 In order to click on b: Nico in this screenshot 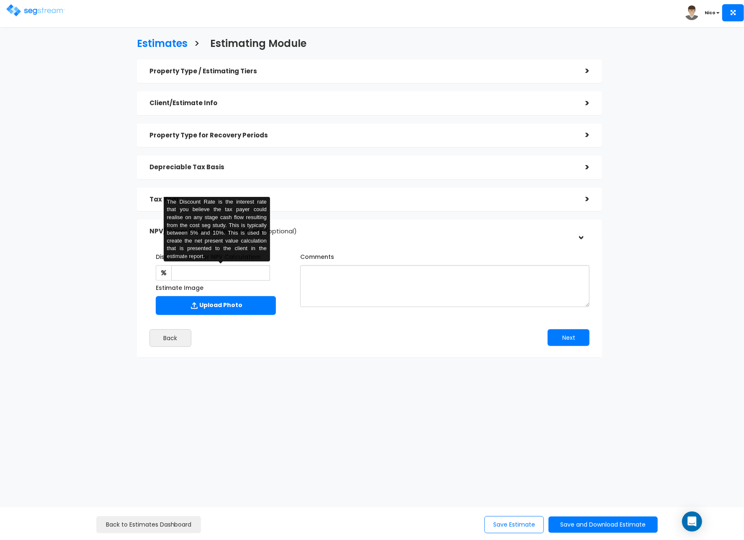, I will do `click(710, 13)`.